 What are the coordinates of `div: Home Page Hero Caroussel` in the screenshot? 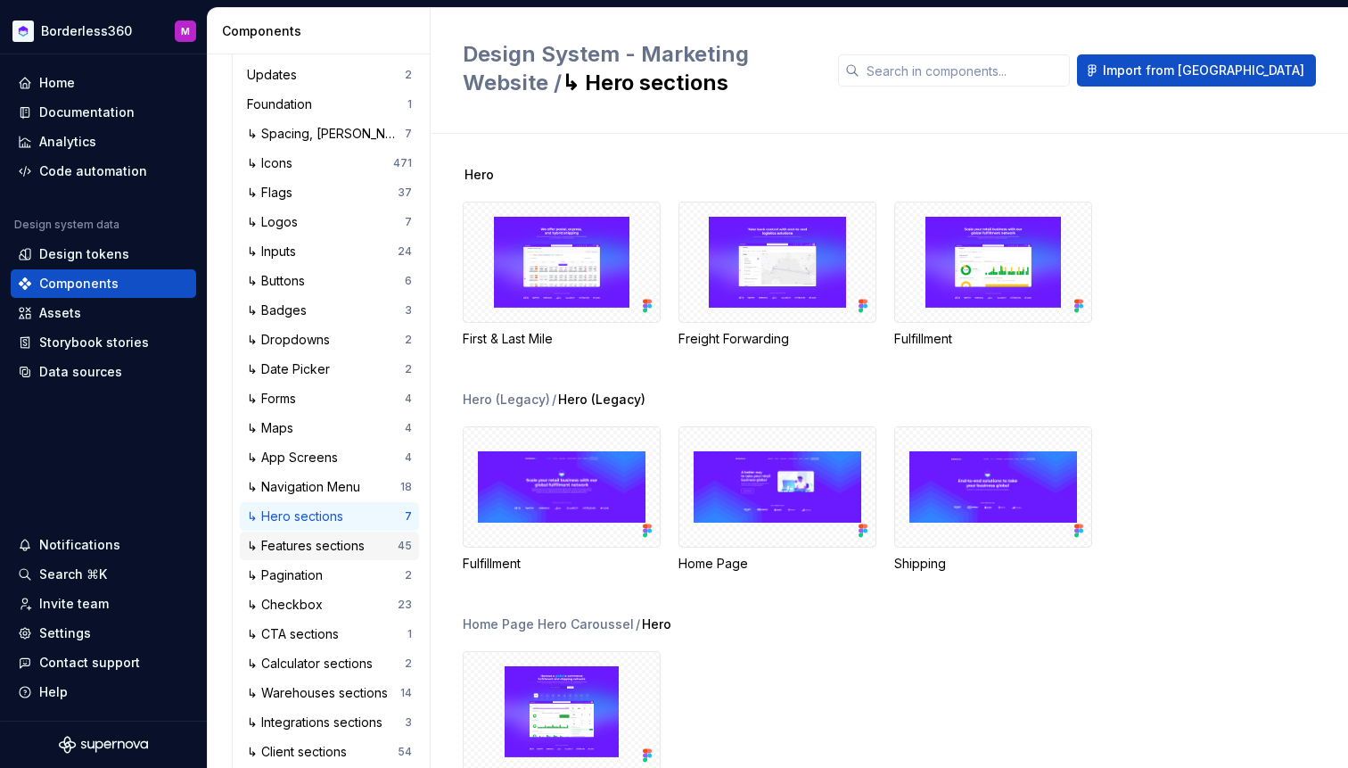 It's located at (548, 624).